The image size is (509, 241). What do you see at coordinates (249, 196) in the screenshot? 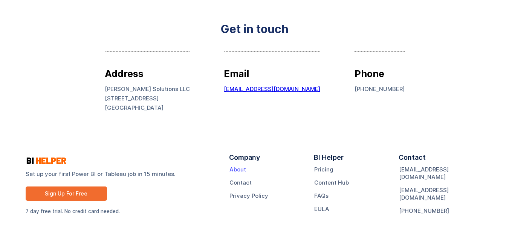
I see `a: Privacy Policy` at bounding box center [249, 196].